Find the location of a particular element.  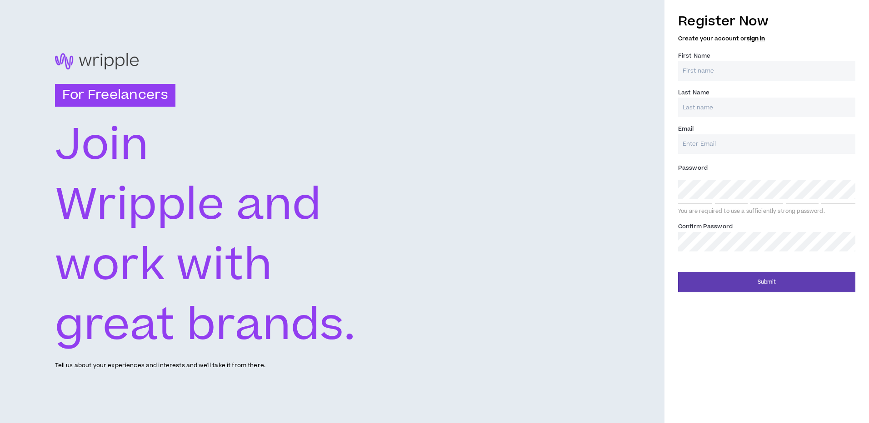

input: Enter Email is located at coordinates (766, 144).